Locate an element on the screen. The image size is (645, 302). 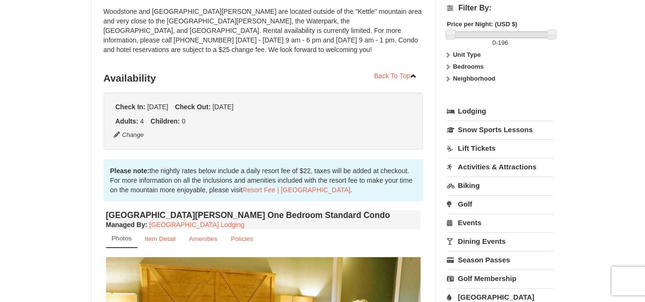
a: Photos is located at coordinates (122, 239).